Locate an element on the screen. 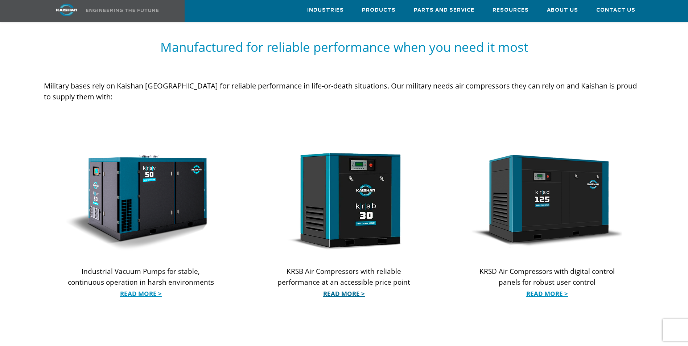  span: About Us is located at coordinates (563, 10).